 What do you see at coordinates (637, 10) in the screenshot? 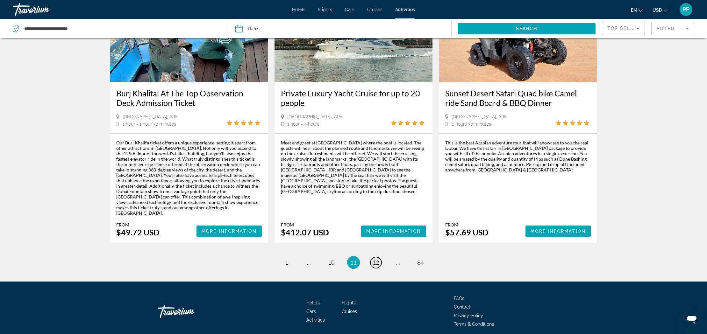
I see `button: Change language` at bounding box center [637, 10].